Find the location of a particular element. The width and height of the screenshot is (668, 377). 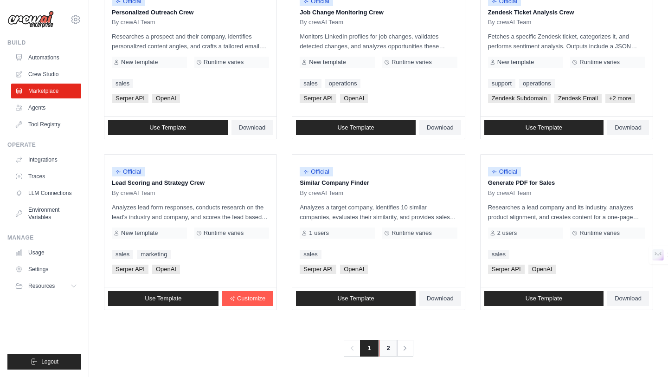

a: support is located at coordinates (501, 84).